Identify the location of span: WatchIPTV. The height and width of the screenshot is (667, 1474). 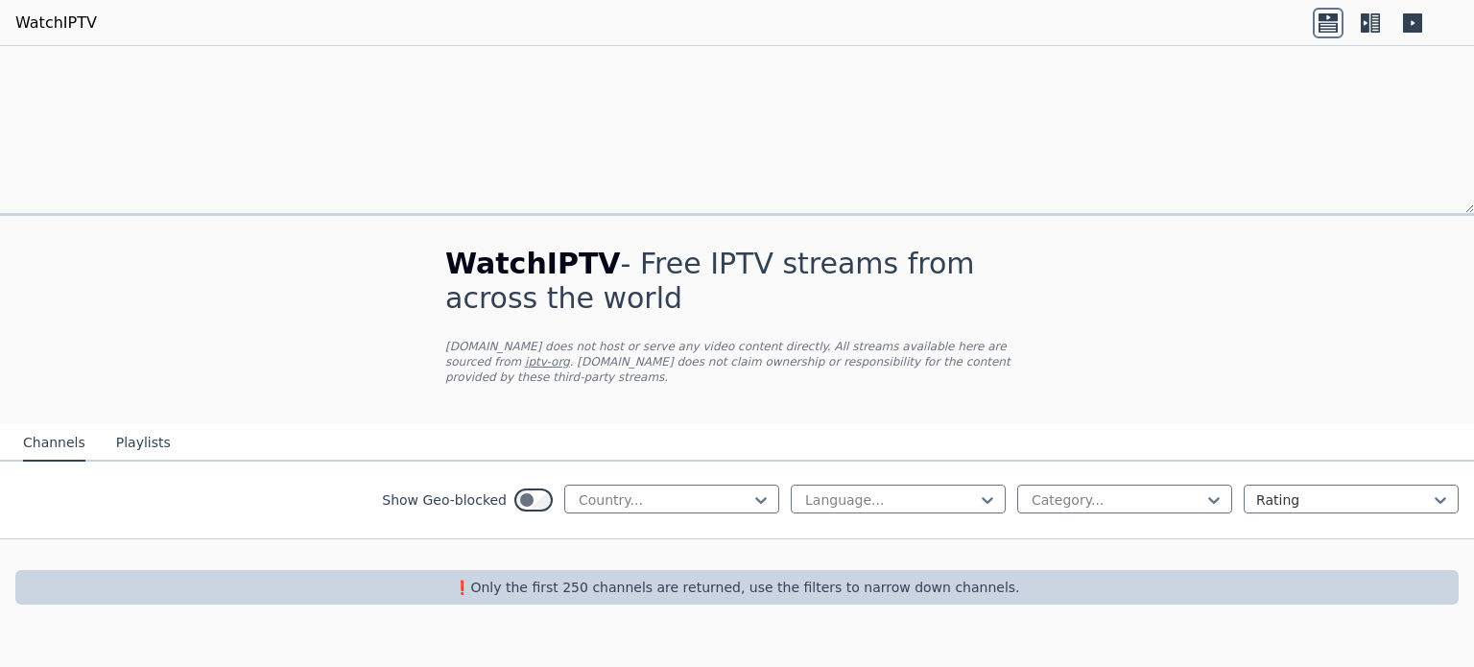
(533, 263).